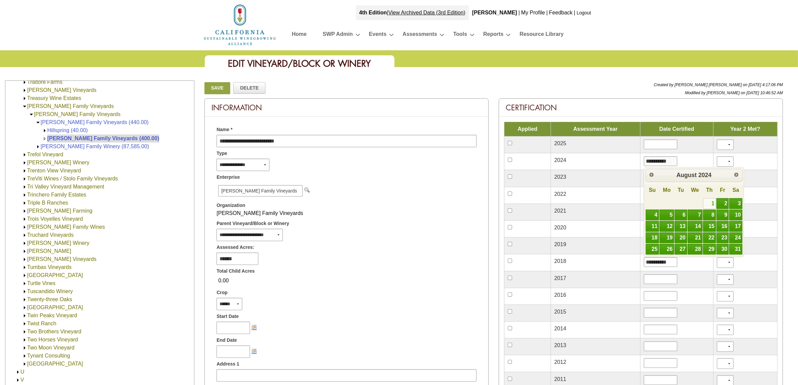  What do you see at coordinates (681, 226) in the screenshot?
I see `a: 13` at bounding box center [681, 226].